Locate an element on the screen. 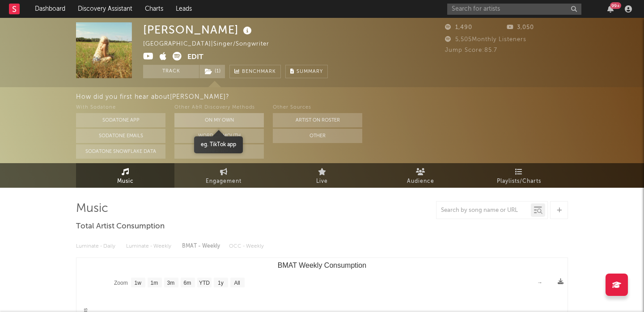  span: Engagement is located at coordinates (223, 181).